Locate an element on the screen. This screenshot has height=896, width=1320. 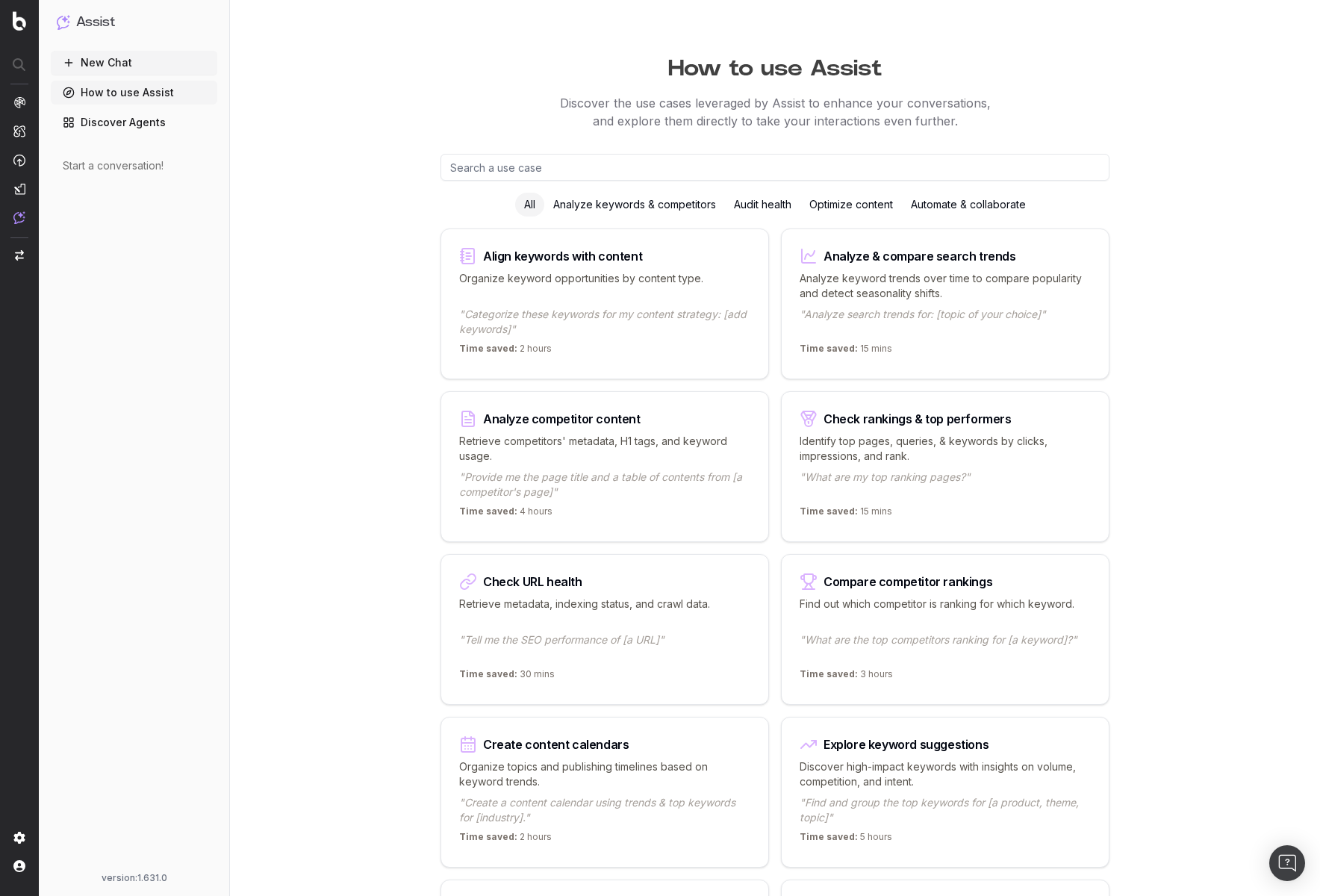
img: Analytics is located at coordinates (20, 103).